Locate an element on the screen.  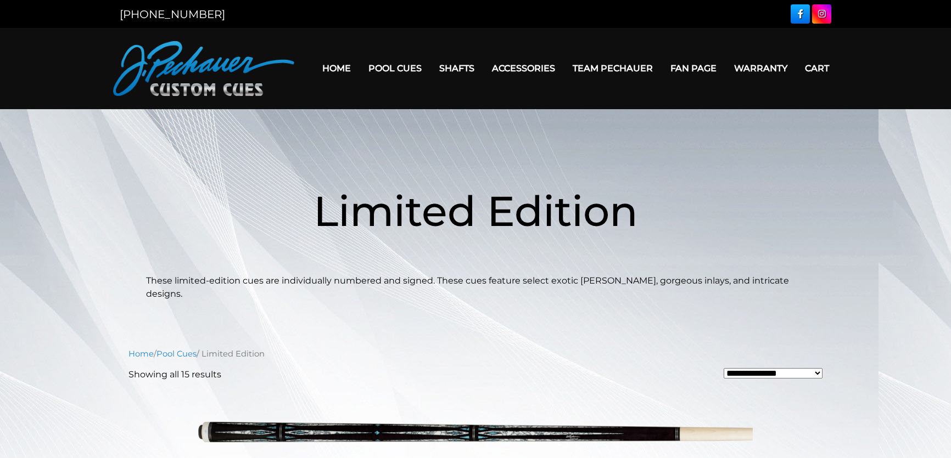
a: Accessories is located at coordinates (523, 68).